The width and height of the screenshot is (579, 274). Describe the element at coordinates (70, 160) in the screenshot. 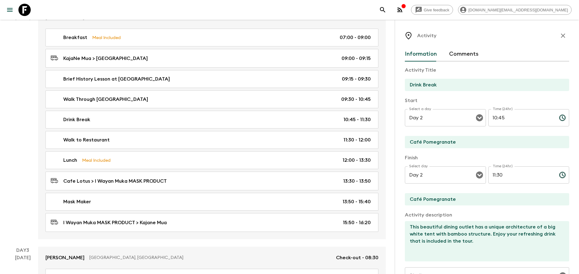

I see `p: Lunch` at that location.